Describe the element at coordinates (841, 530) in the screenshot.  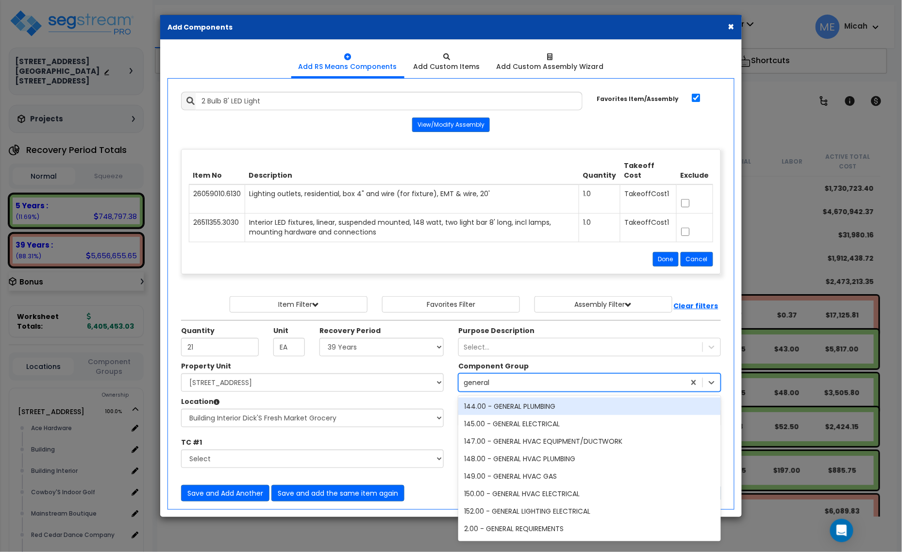
I see `div: Open Intercom Messenger` at that location.